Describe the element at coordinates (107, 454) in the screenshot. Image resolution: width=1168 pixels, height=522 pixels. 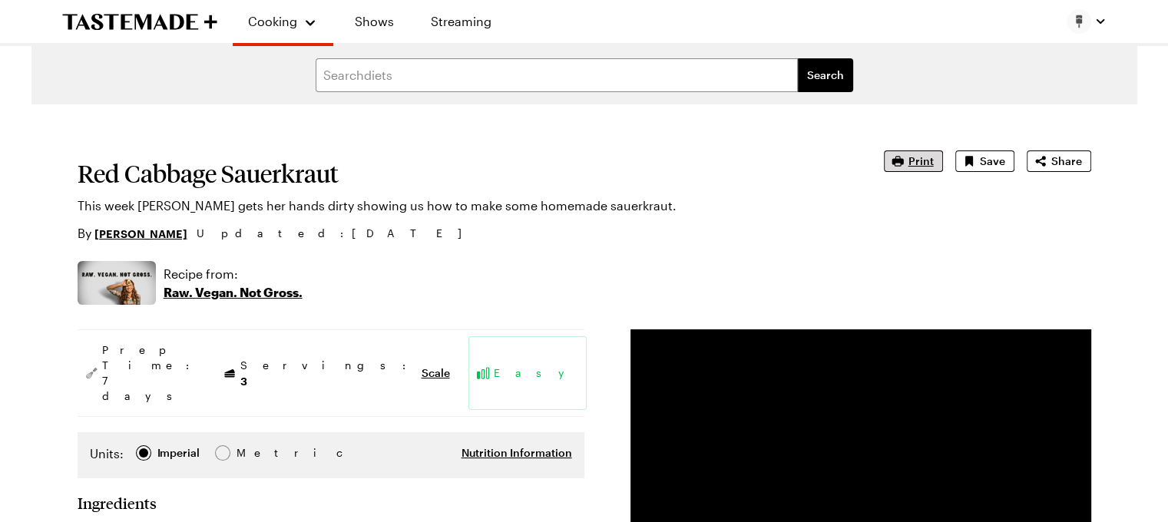
I see `label: Units:` at that location.